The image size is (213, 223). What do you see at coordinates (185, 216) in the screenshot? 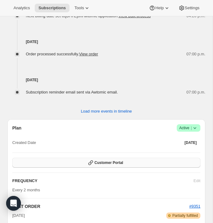
I see `span: Partially fulfilled` at bounding box center [185, 216].